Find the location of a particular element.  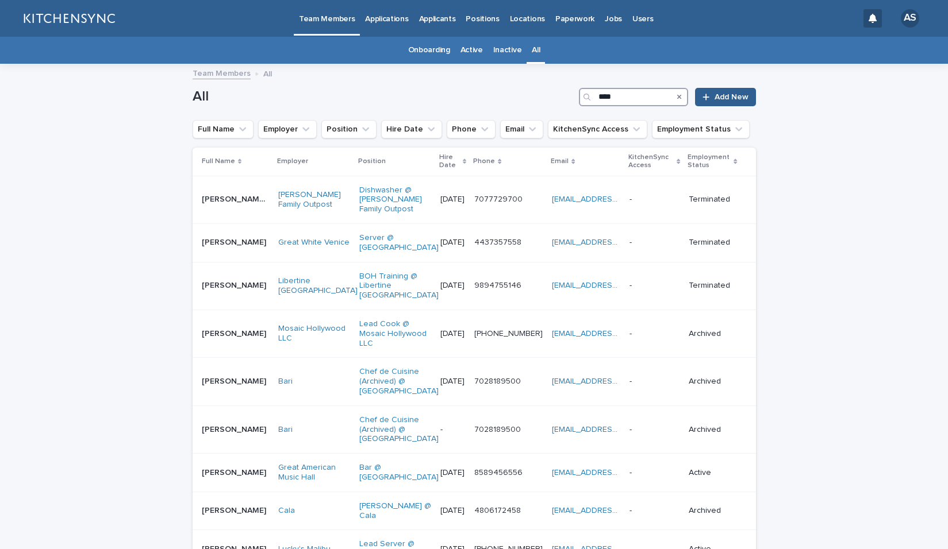

a: All is located at coordinates (536, 50).